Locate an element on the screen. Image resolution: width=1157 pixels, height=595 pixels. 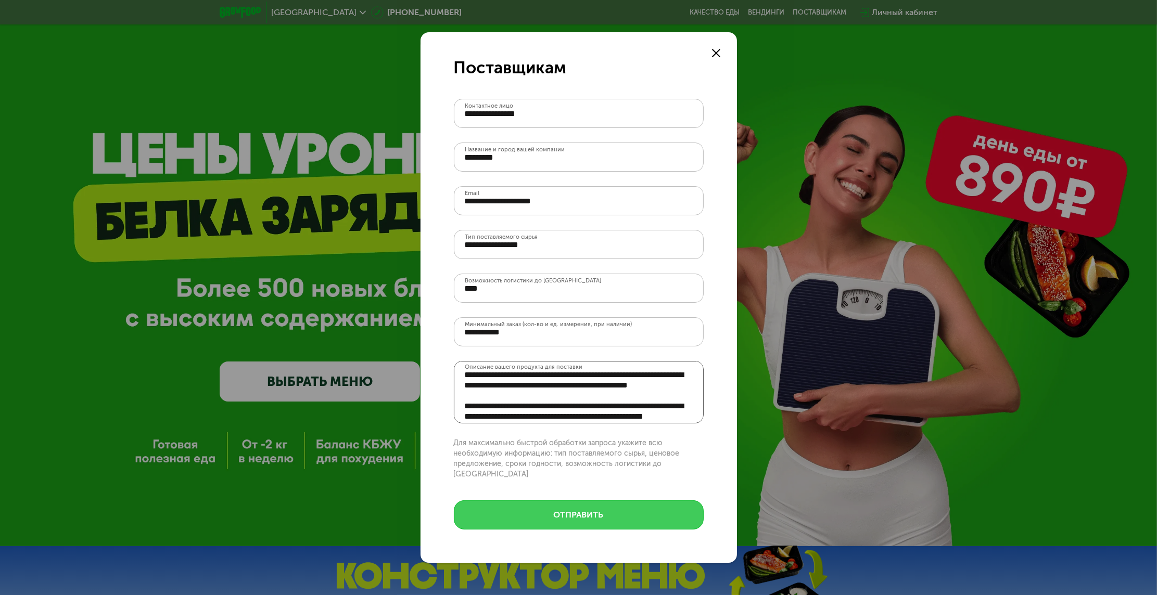
div: Поставщикам is located at coordinates (579, 68).